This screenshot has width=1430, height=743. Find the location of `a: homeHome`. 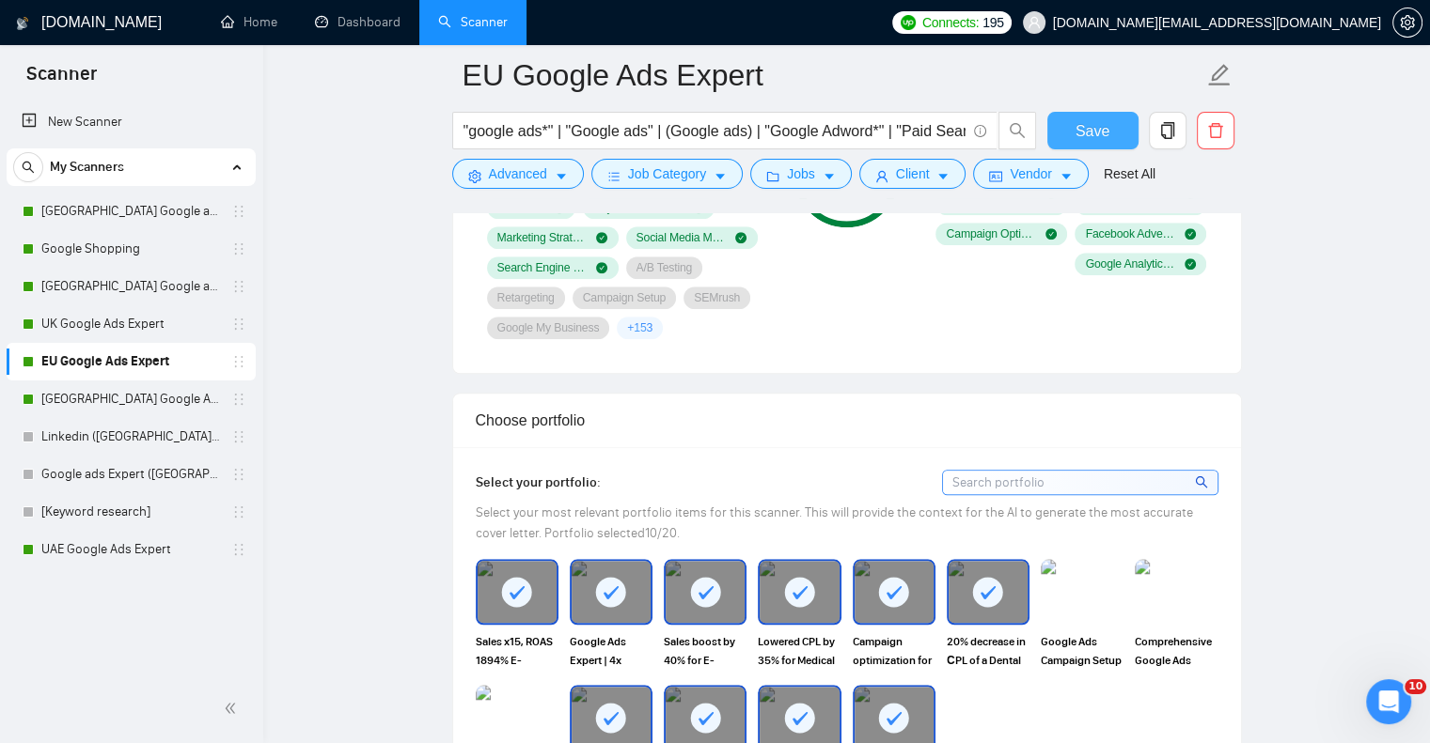

a: homeHome is located at coordinates (249, 22).